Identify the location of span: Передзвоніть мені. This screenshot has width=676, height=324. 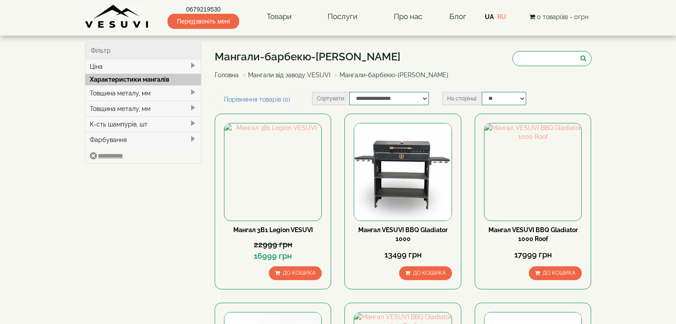
(203, 21).